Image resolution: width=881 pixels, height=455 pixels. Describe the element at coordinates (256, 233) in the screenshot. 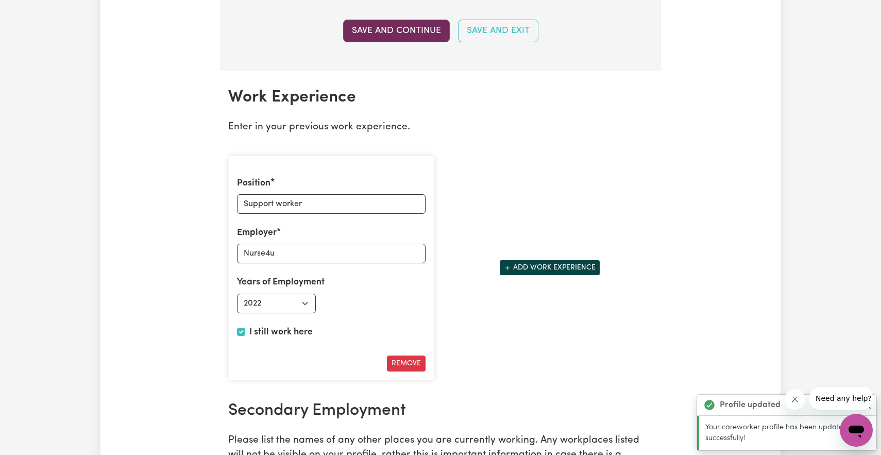

I see `label: Employer` at that location.